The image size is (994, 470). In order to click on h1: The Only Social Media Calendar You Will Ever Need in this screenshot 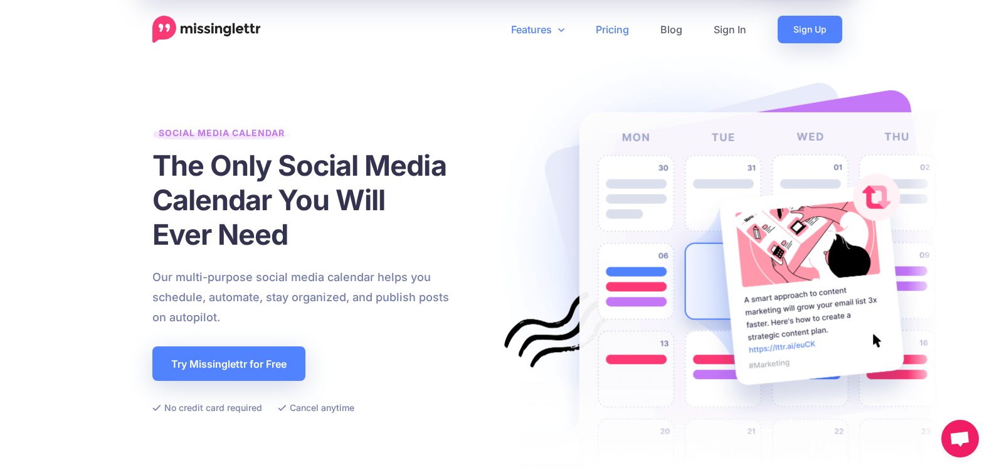, I will do `click(307, 199)`.